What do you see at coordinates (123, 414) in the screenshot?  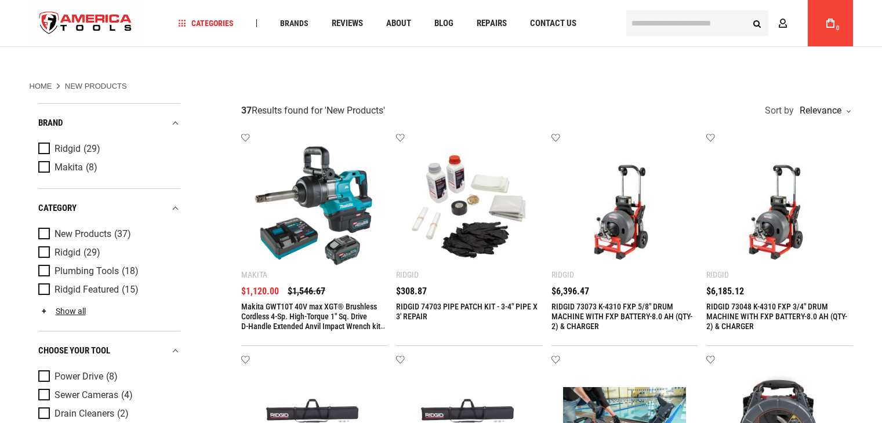 I see `span: (2)` at bounding box center [123, 414].